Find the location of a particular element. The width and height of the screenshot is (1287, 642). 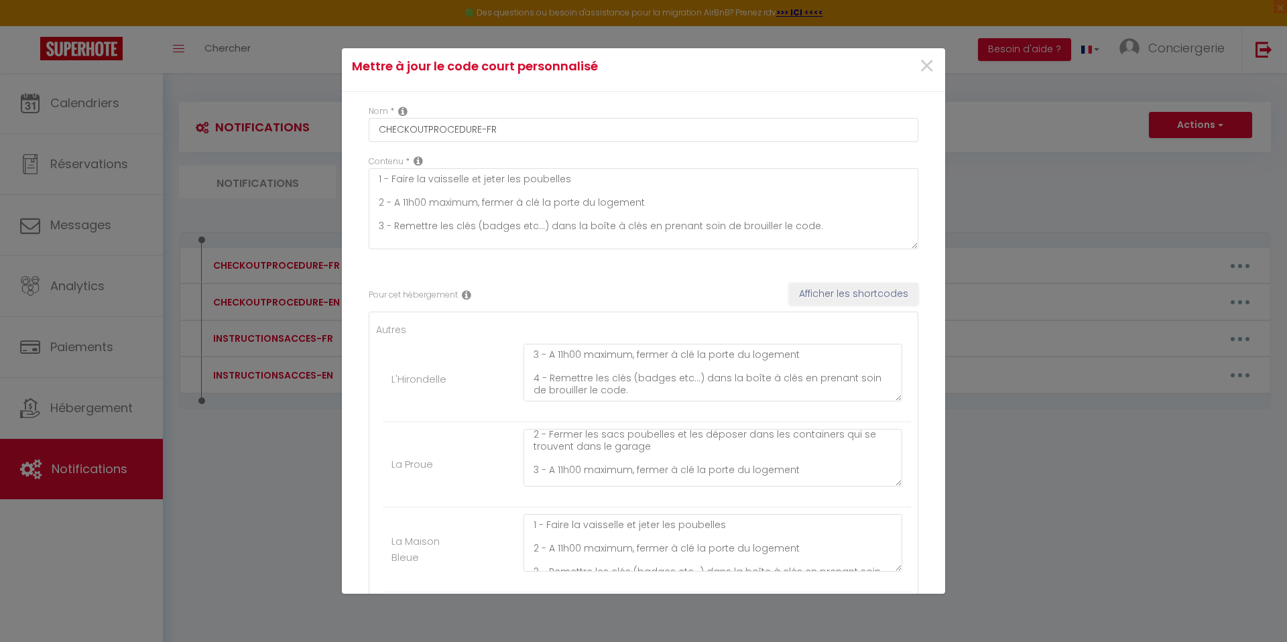

label: Autres is located at coordinates (391, 330).